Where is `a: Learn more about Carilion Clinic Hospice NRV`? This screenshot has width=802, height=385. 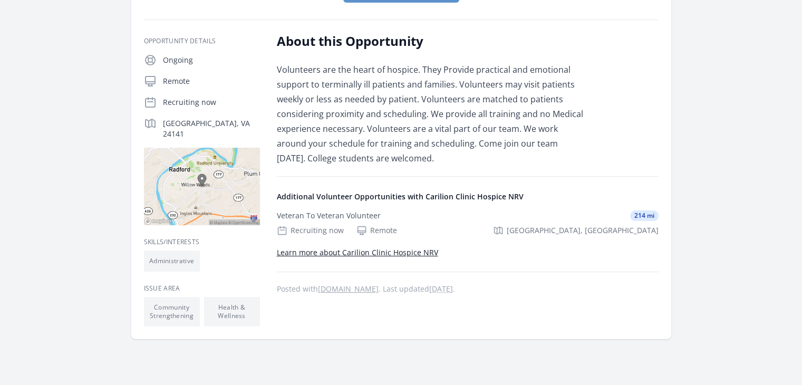
a: Learn more about Carilion Clinic Hospice NRV is located at coordinates (357, 252).